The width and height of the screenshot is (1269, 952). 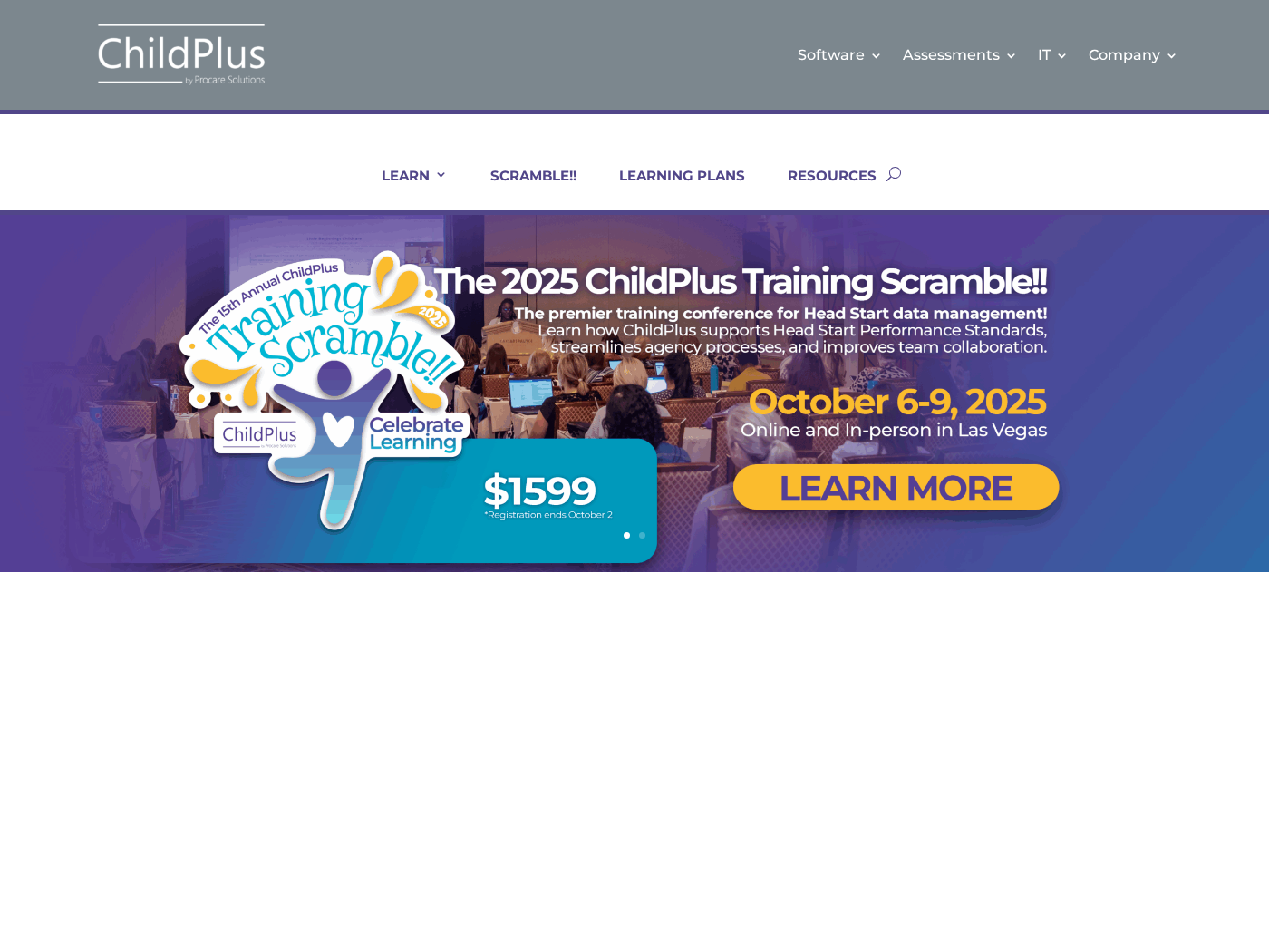 What do you see at coordinates (641, 534) in the screenshot?
I see `a: 2` at bounding box center [641, 534].